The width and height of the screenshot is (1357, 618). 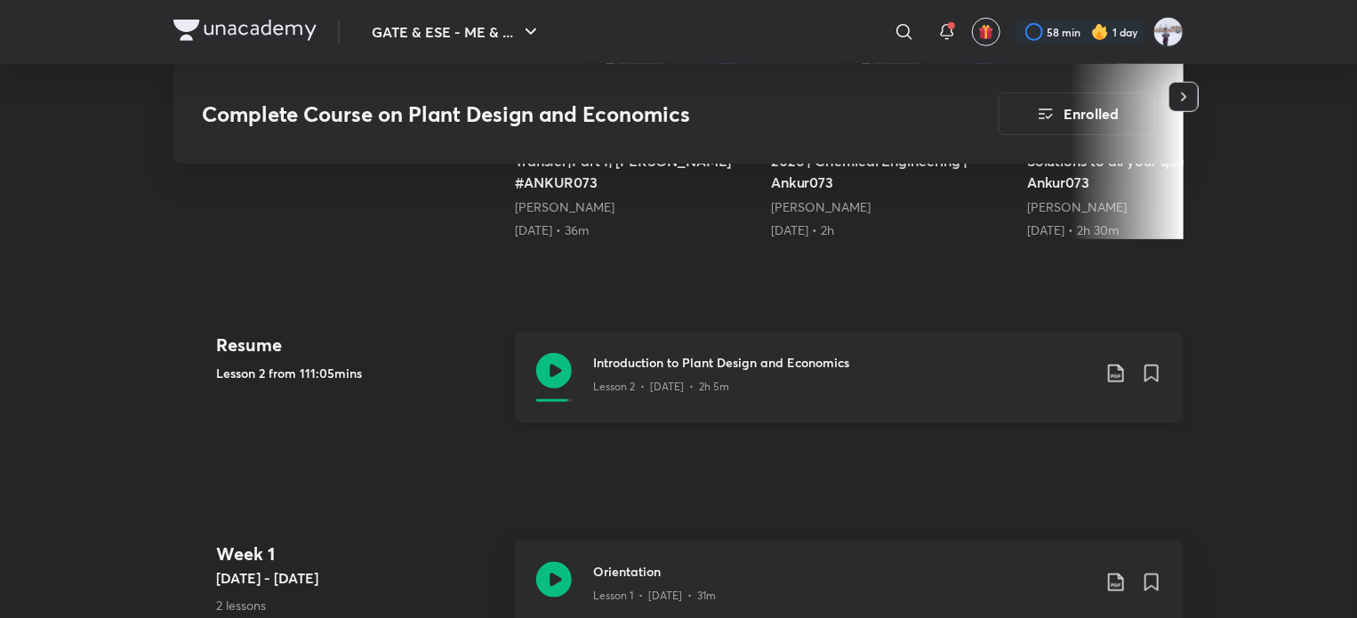 What do you see at coordinates (1148, 230) in the screenshot?
I see `div: 28th Aug • 2h 30m` at bounding box center [1148, 230].